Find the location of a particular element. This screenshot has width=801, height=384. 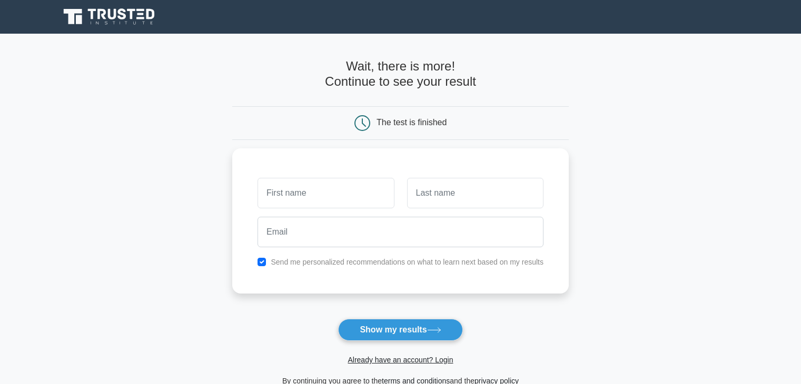

input: First name is located at coordinates (325, 193).